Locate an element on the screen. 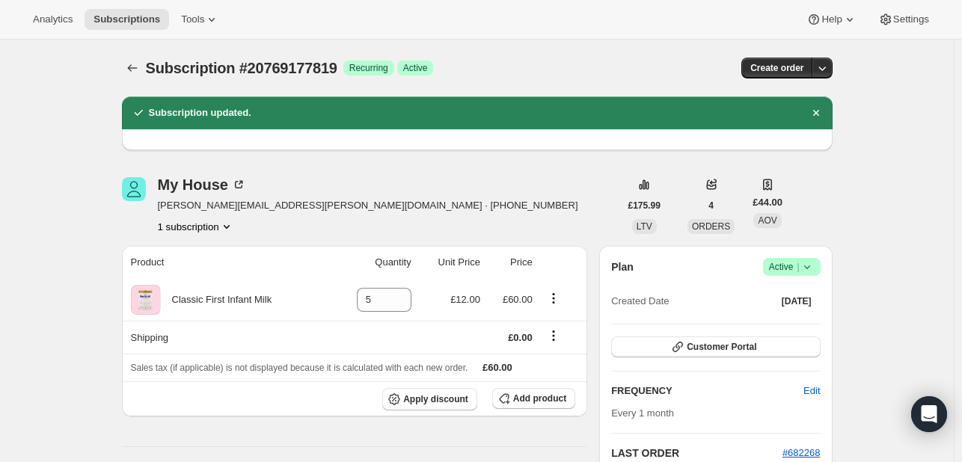 This screenshot has height=462, width=962. span: Add product is located at coordinates (539, 399).